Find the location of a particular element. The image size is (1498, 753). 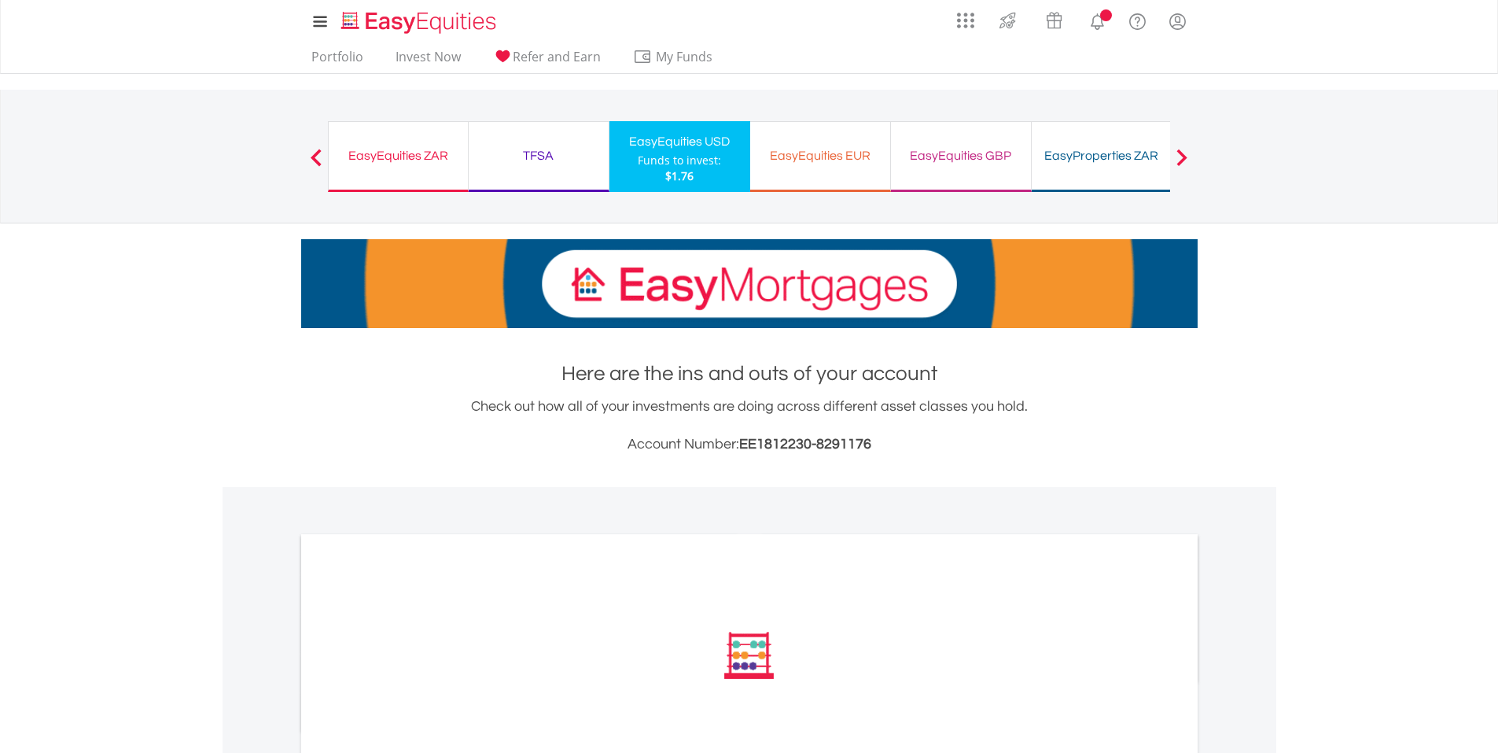

h1: Here are the ins and outs of your account is located at coordinates (749, 374).